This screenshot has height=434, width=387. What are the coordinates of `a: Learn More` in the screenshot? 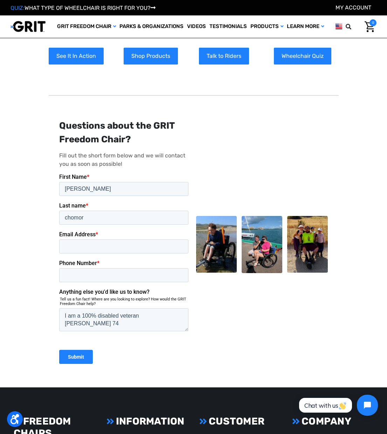 It's located at (306, 27).